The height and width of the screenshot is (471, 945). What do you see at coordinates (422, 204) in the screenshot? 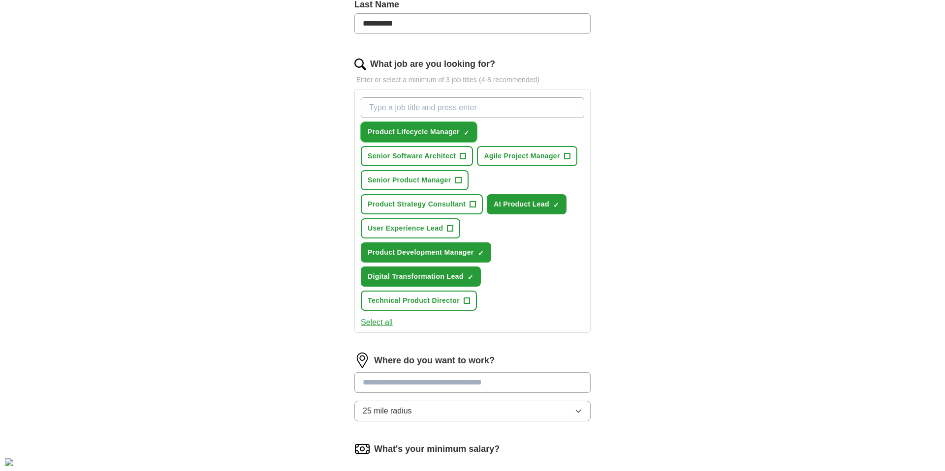
I see `button: Product Strategy Consultant` at bounding box center [422, 204].